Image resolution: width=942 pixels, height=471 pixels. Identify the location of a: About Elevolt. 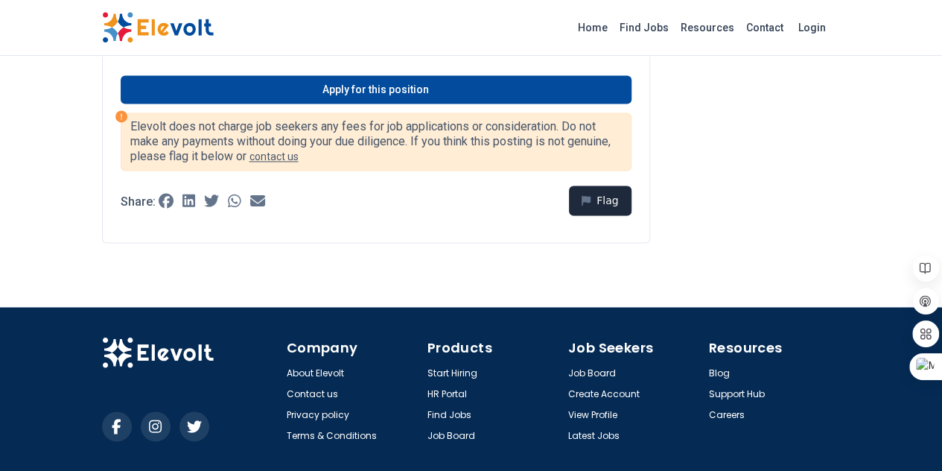
(315, 373).